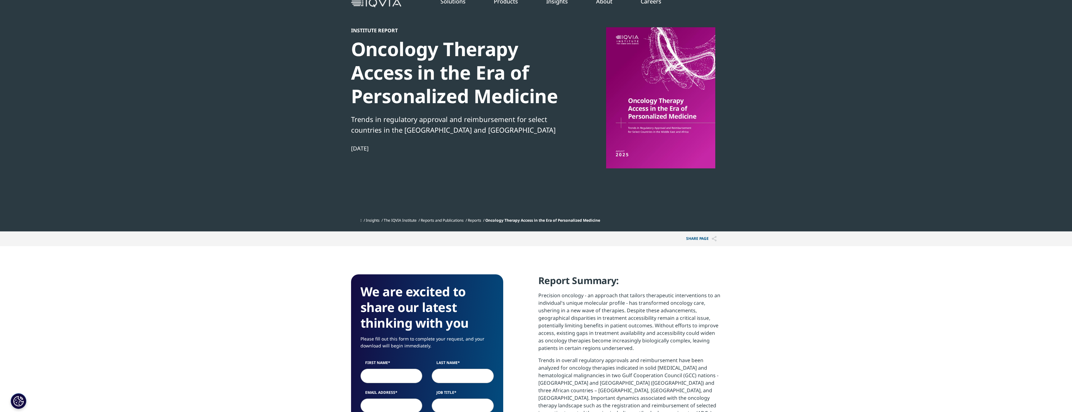 The width and height of the screenshot is (1072, 412). What do you see at coordinates (459, 30) in the screenshot?
I see `div: Institute Report` at bounding box center [459, 30].